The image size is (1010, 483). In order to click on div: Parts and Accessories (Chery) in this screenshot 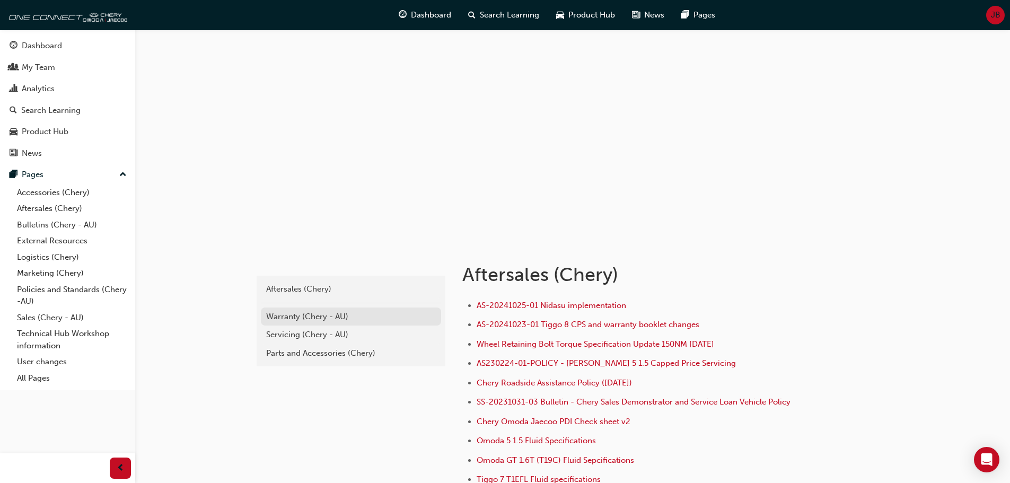, I will do `click(351, 353)`.